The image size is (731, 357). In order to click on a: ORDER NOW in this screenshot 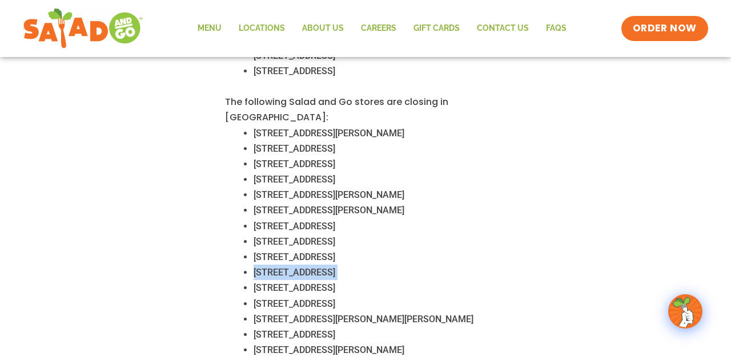, I will do `click(665, 29)`.